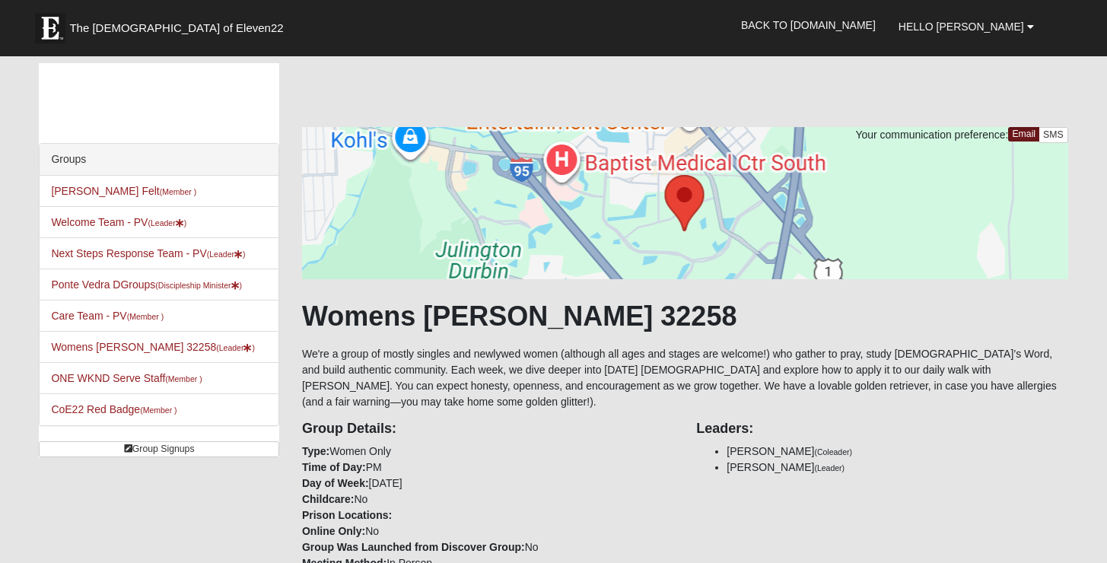  Describe the element at coordinates (316, 451) in the screenshot. I see `strong: Type:` at that location.